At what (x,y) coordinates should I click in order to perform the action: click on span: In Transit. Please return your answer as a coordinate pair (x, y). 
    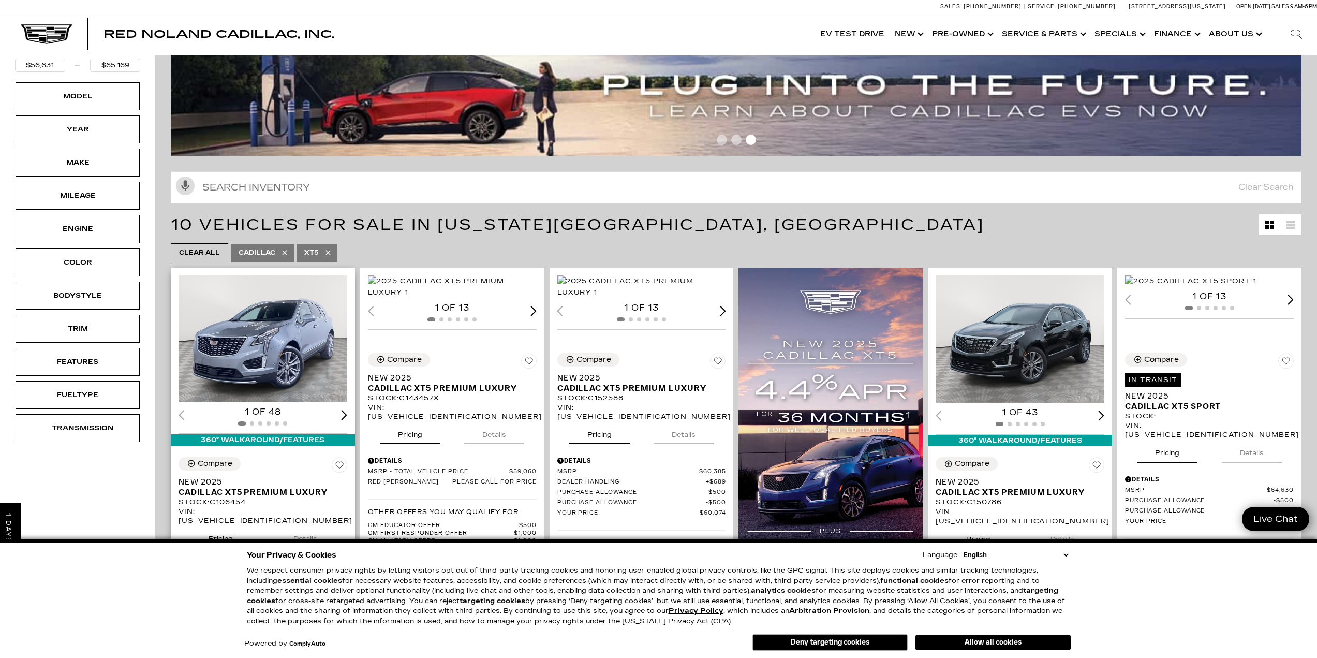
    Looking at the image, I should click on (1153, 380).